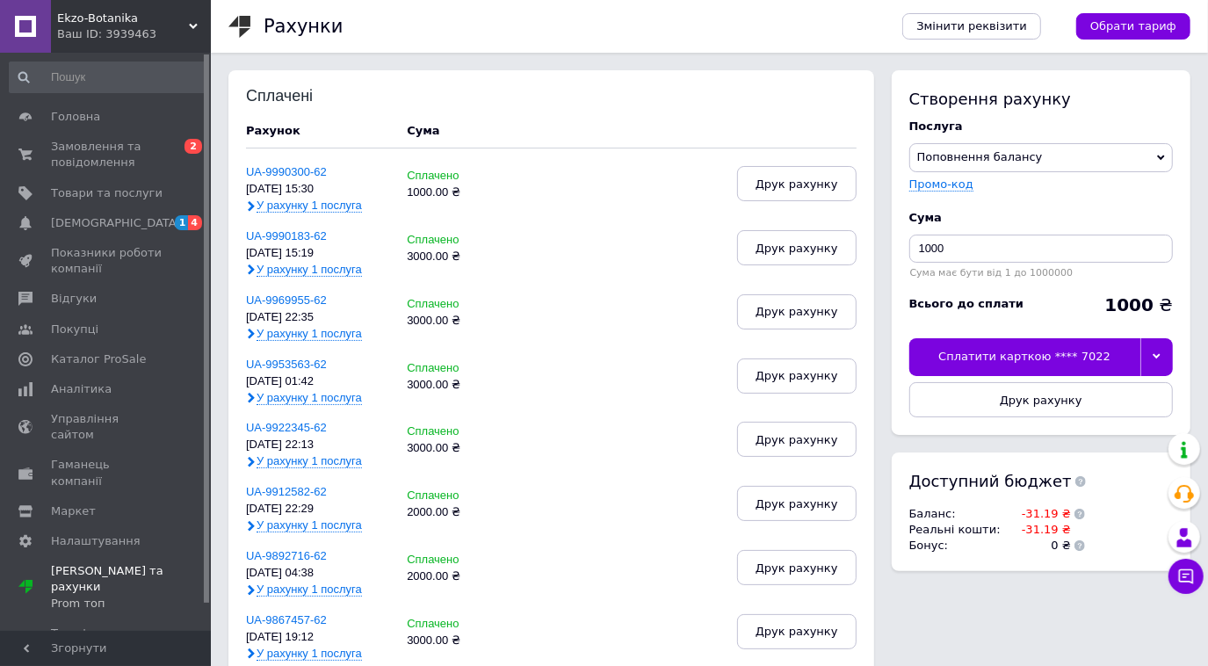 Image resolution: width=1208 pixels, height=666 pixels. I want to click on b: 1000, so click(1129, 305).